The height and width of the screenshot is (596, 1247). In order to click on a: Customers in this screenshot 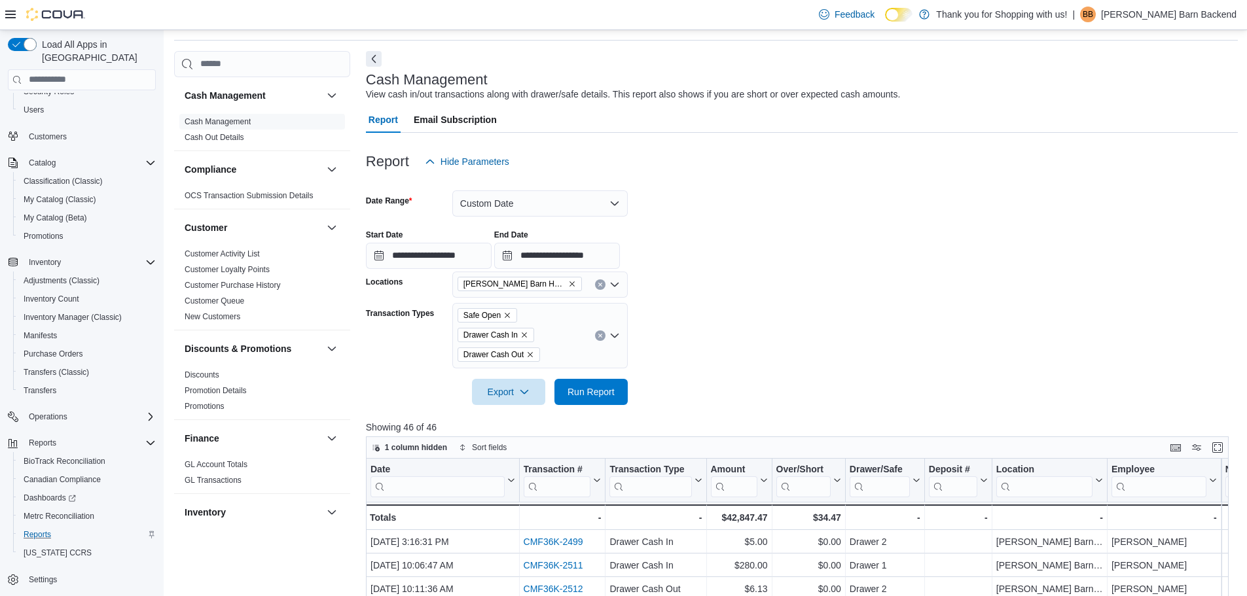, I will do `click(48, 137)`.